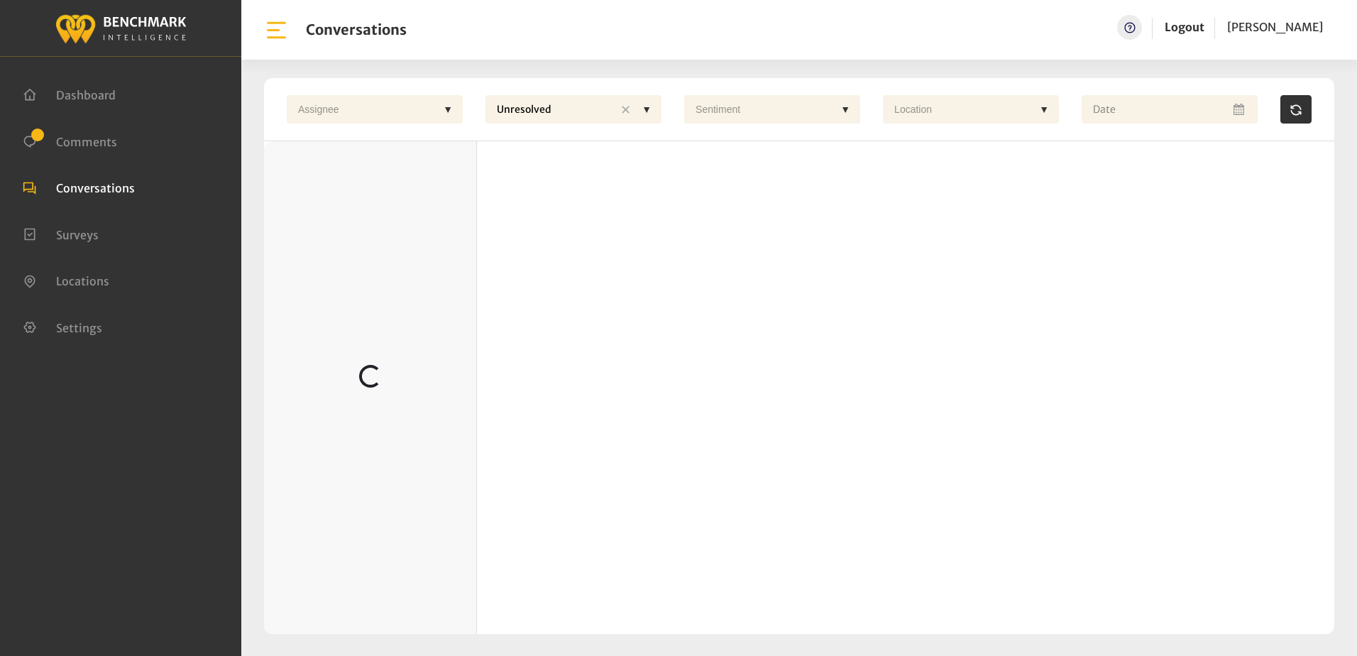 This screenshot has width=1357, height=656. What do you see at coordinates (960, 109) in the screenshot?
I see `div: Location` at bounding box center [960, 109].